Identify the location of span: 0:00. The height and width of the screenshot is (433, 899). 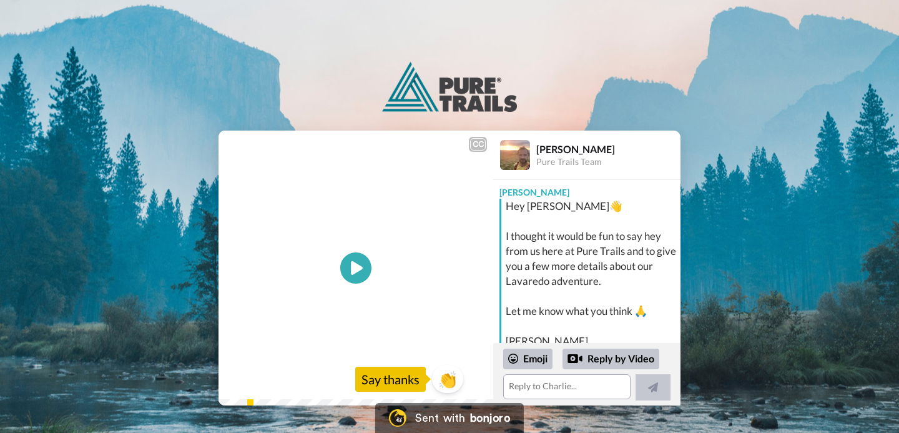
(238, 381).